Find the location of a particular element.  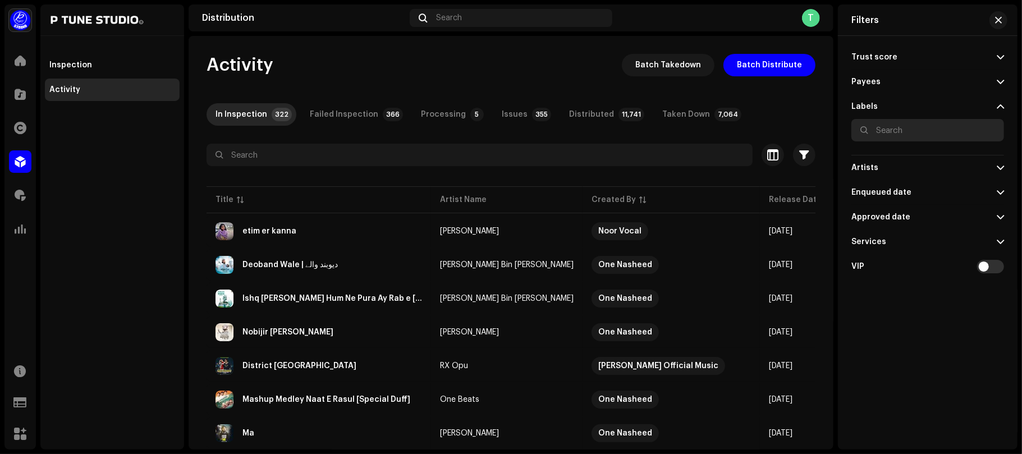

button: Batch Takedown is located at coordinates (668, 65).